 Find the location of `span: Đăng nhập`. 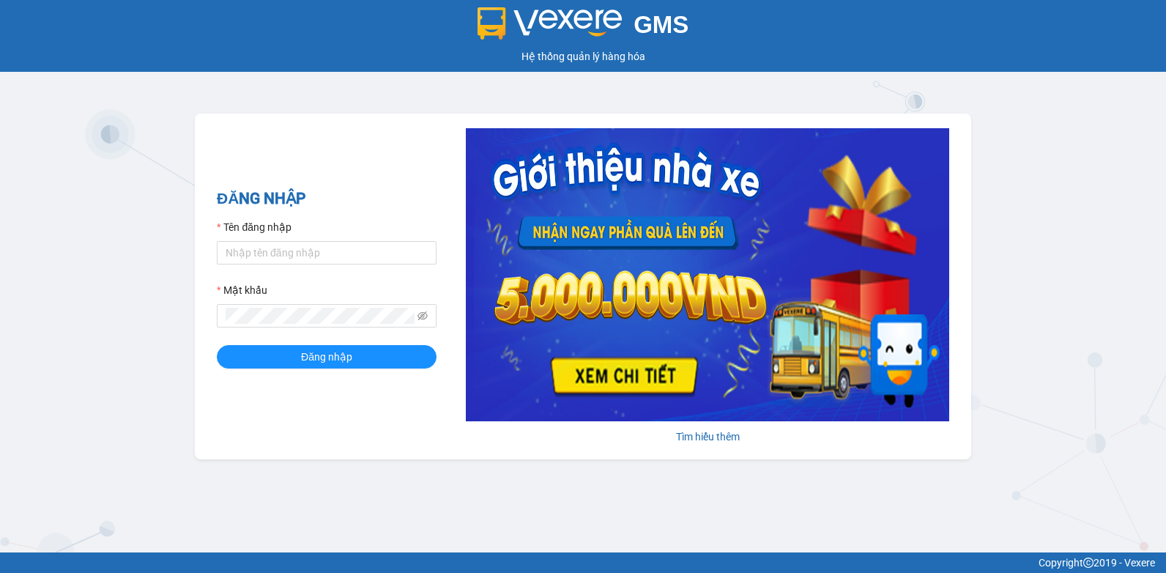

span: Đăng nhập is located at coordinates (327, 357).